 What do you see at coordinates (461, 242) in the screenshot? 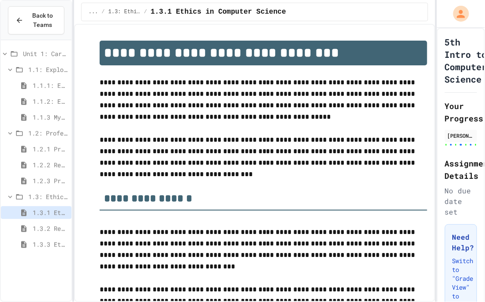
I see `h3: Need Help?` at bounding box center [461, 242].